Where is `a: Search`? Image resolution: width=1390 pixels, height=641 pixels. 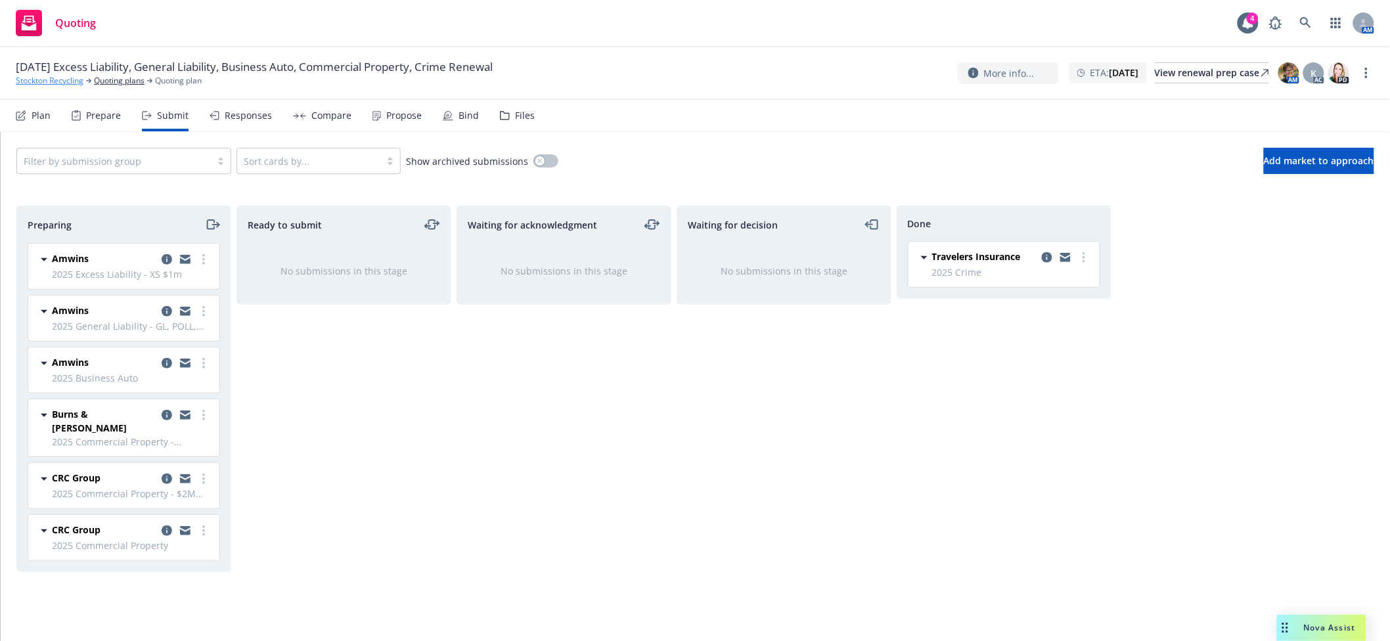
a: Search is located at coordinates (1306, 23).